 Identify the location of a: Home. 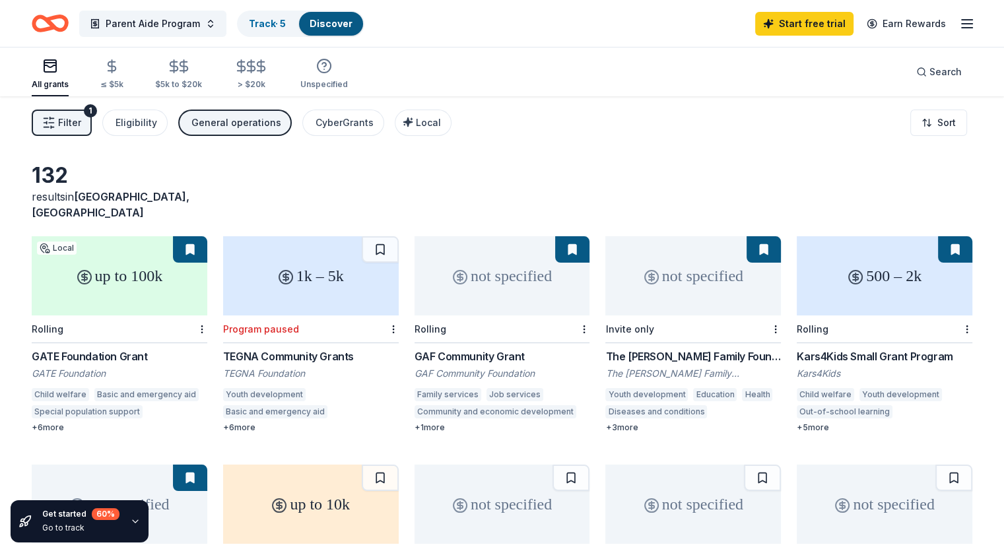
(50, 23).